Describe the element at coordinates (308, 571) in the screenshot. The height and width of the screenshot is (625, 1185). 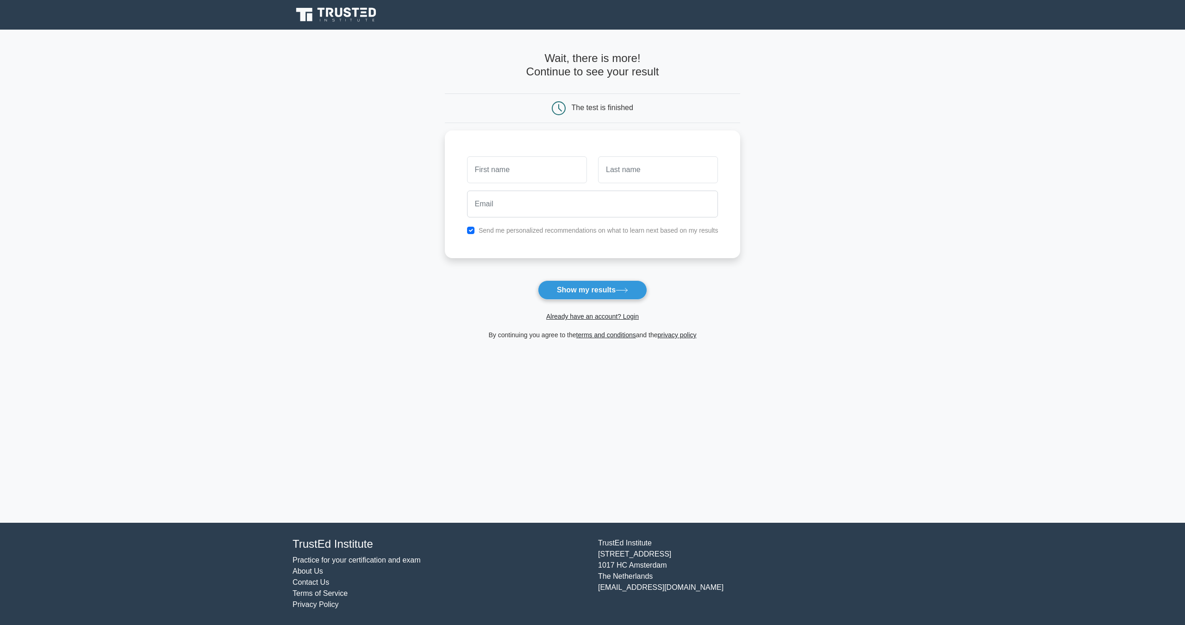
I see `a: About Us` at that location.